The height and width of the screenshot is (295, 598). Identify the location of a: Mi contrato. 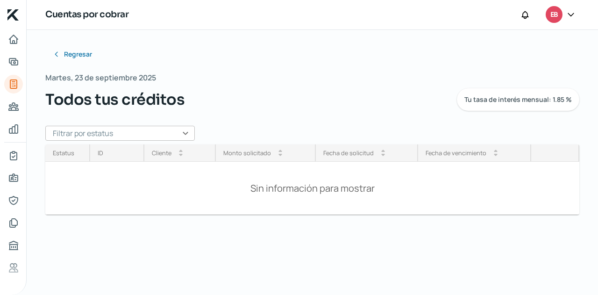
(14, 156).